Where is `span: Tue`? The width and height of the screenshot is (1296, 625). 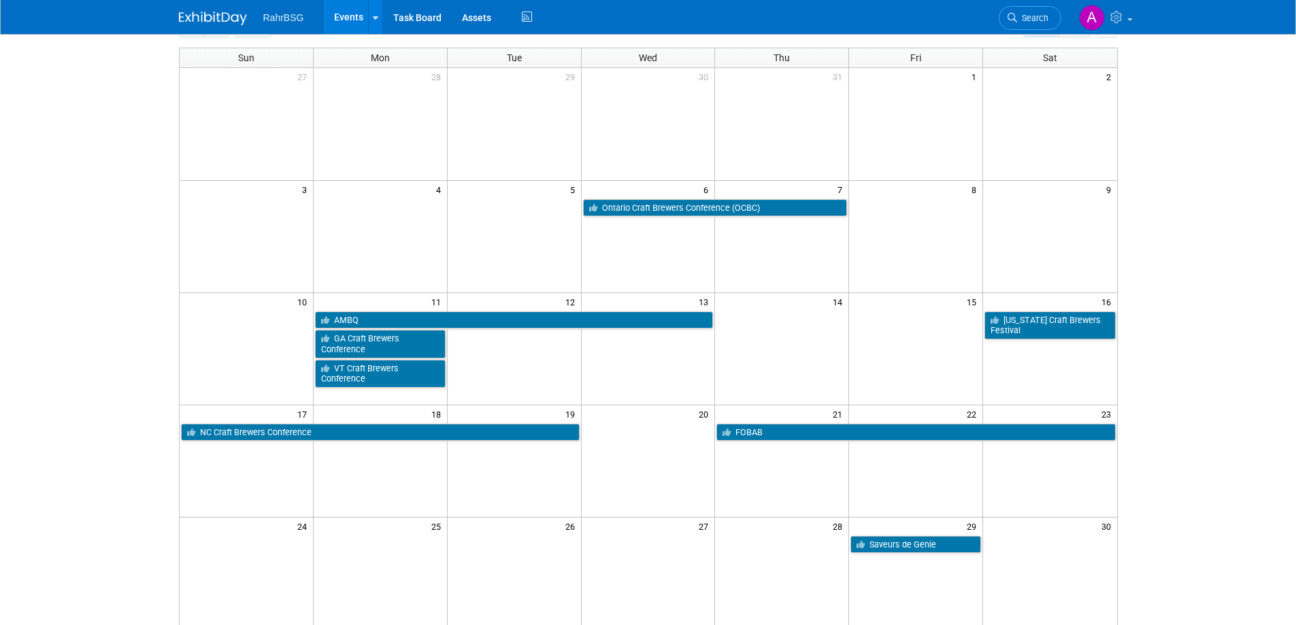 span: Tue is located at coordinates (514, 58).